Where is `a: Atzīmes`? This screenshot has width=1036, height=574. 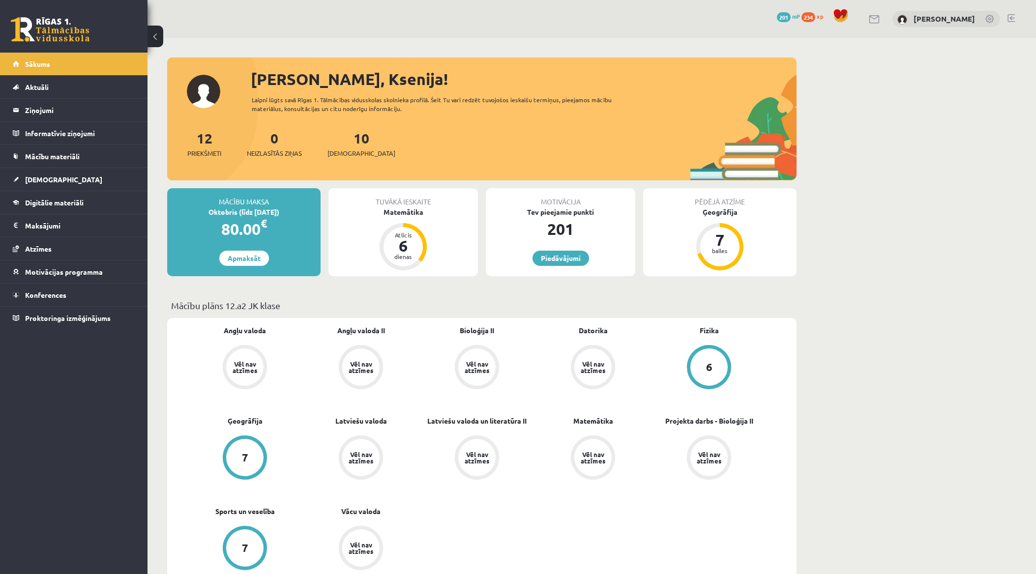 a: Atzīmes is located at coordinates (74, 249).